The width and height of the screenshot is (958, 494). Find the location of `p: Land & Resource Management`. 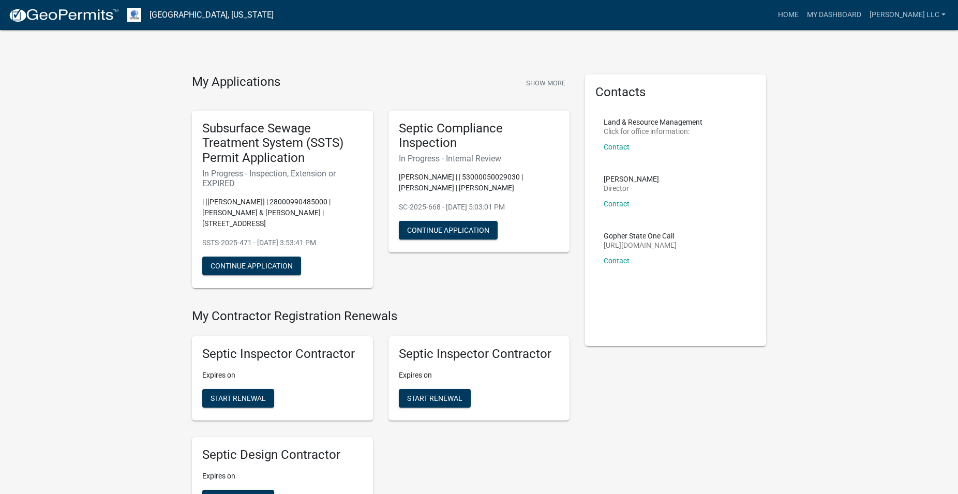

p: Land & Resource Management is located at coordinates (653, 122).